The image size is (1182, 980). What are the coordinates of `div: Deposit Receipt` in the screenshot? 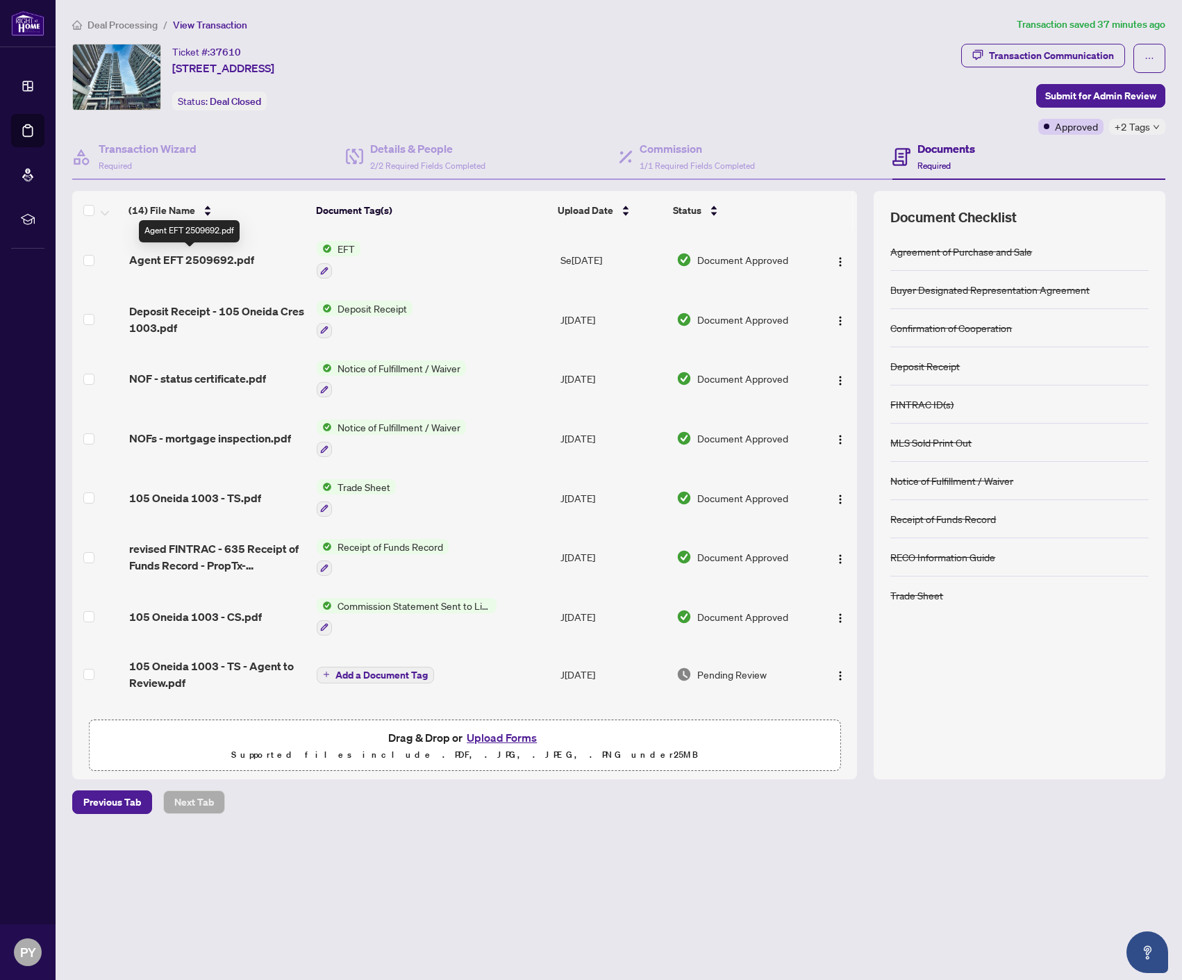 It's located at (925, 366).